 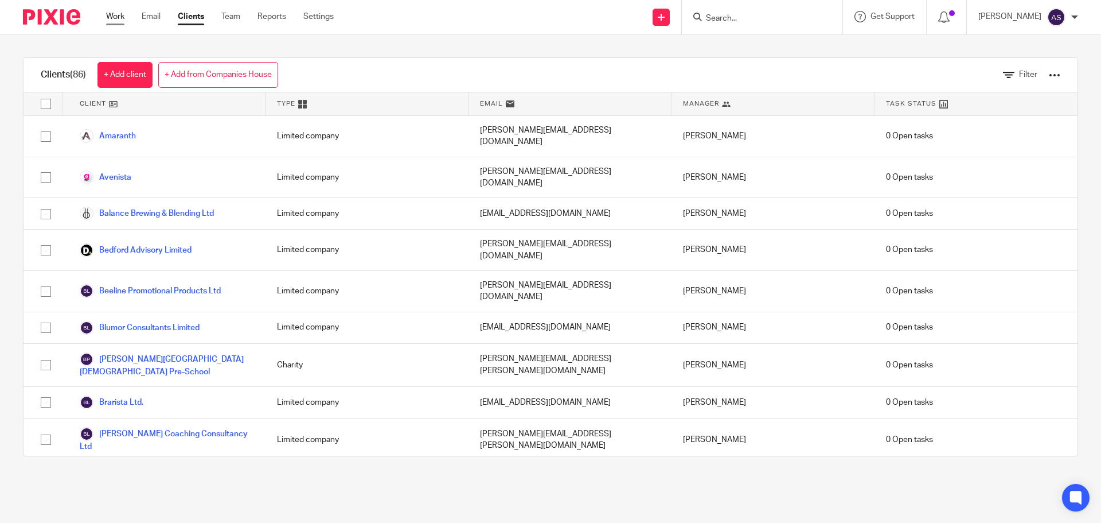 I want to click on a: Brarista Ltd., so click(x=111, y=402).